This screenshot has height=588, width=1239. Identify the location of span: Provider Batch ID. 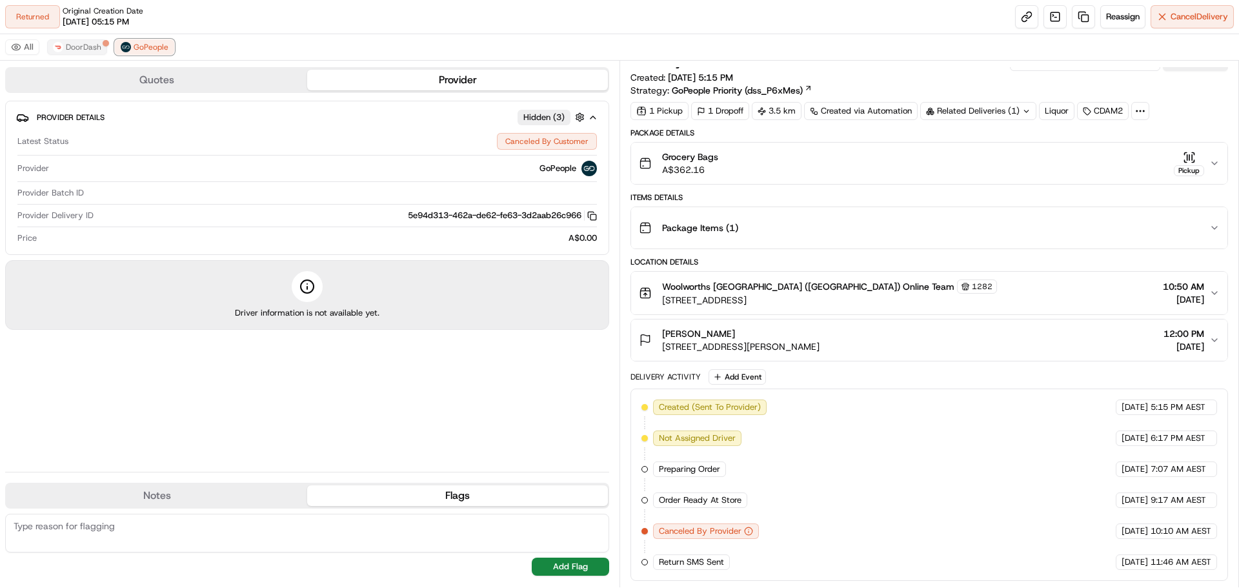
(50, 193).